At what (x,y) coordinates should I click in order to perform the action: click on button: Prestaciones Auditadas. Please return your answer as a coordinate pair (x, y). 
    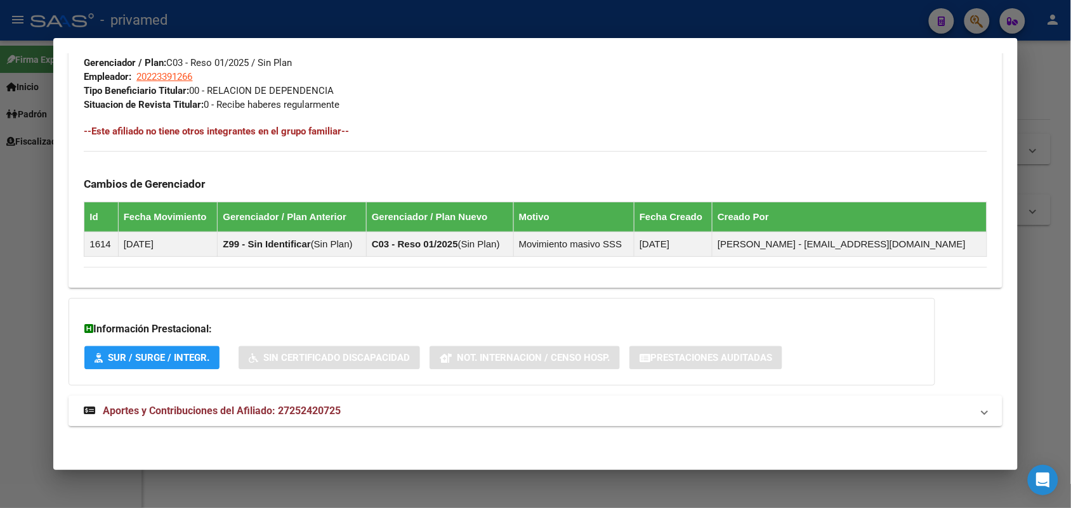
    Looking at the image, I should click on (706, 358).